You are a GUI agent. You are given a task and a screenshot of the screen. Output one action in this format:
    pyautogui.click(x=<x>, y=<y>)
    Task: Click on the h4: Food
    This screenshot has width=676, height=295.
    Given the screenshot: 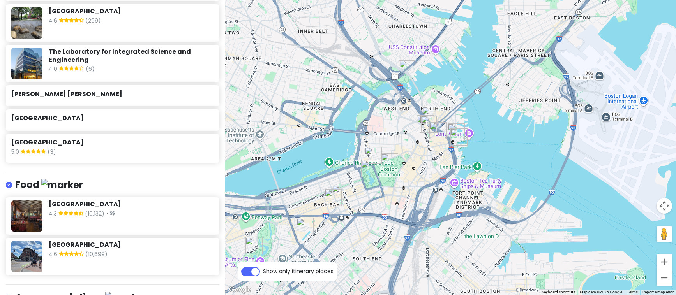 What is the action you would take?
    pyautogui.click(x=49, y=185)
    